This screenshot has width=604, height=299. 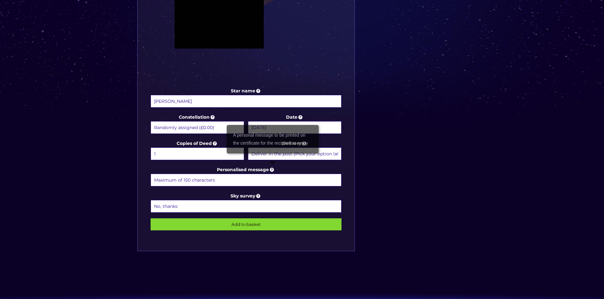 What do you see at coordinates (197, 150) in the screenshot?
I see `label: Copies of Deed` at bounding box center [197, 150].